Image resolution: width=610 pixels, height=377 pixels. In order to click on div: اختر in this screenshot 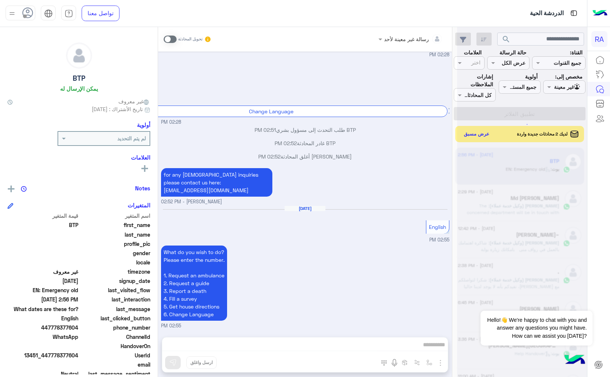, I will do `click(476, 63)`.